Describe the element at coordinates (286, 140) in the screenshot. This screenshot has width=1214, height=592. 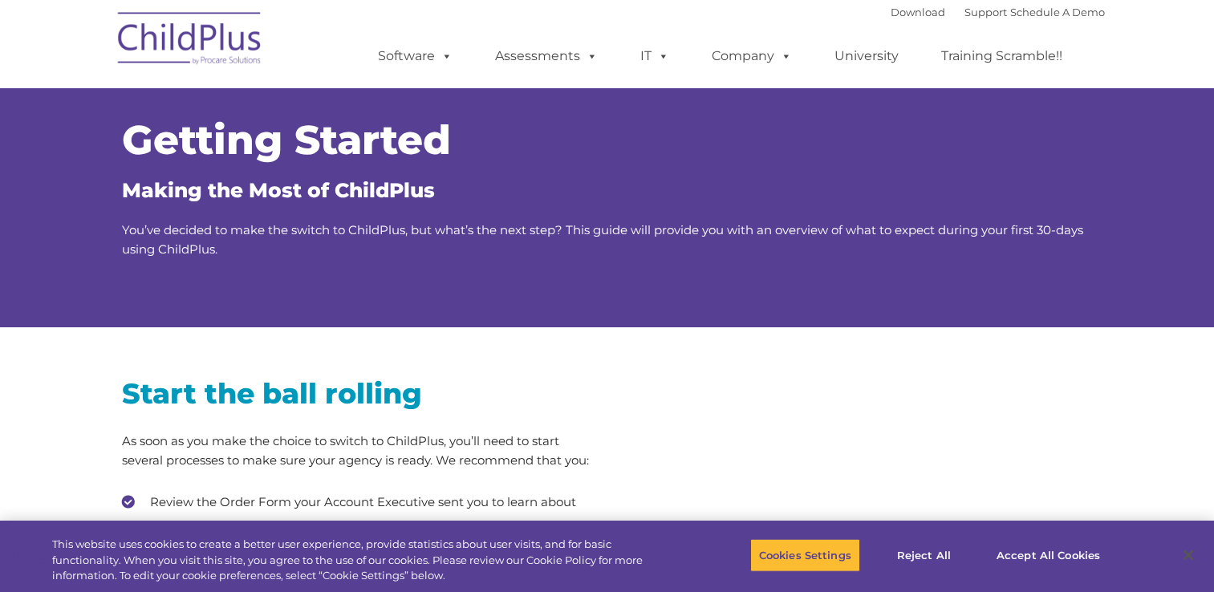
I see `span: Getting Started` at that location.